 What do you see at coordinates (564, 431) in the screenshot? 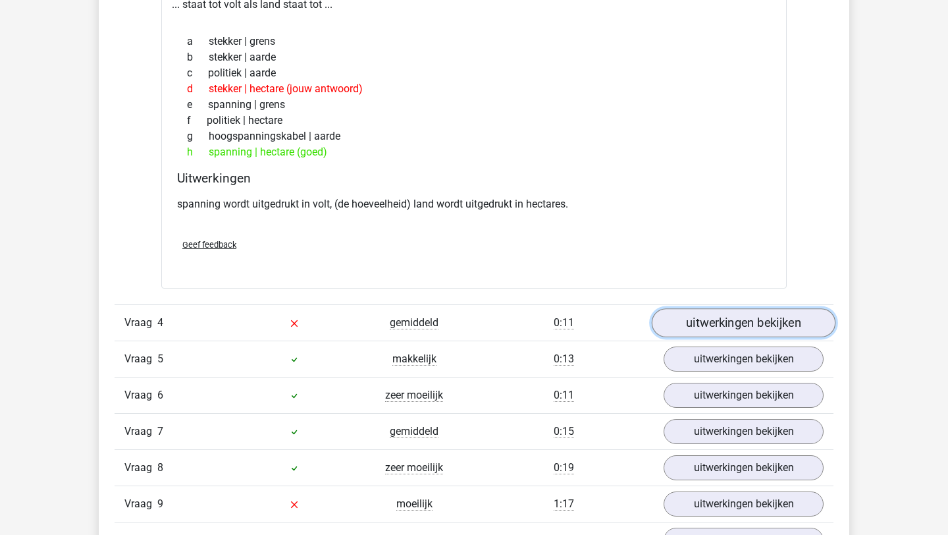
I see `span: 0:15` at bounding box center [564, 431].